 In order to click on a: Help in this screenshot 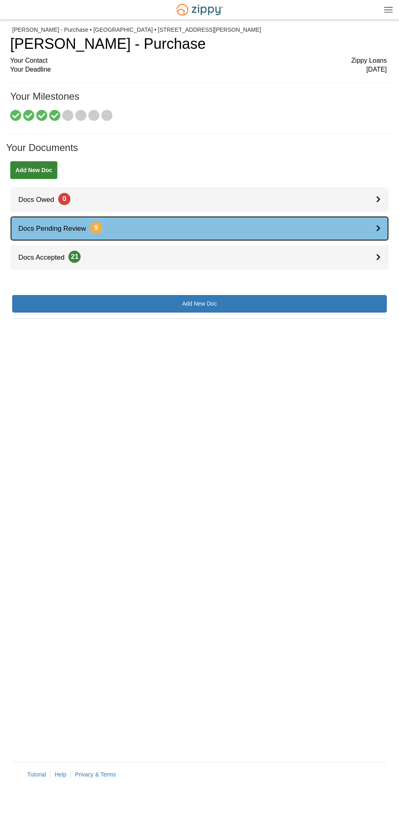, I will do `click(60, 775)`.